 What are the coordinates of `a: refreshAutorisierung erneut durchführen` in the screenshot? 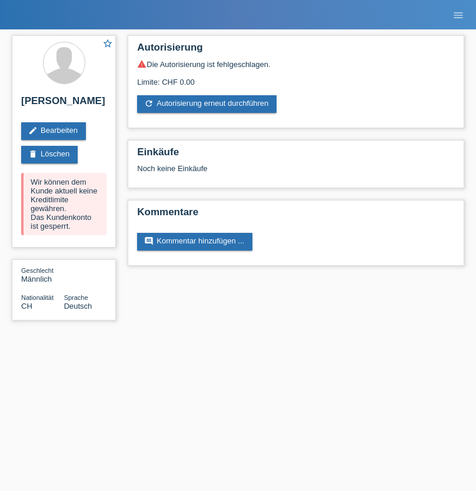 It's located at (206, 104).